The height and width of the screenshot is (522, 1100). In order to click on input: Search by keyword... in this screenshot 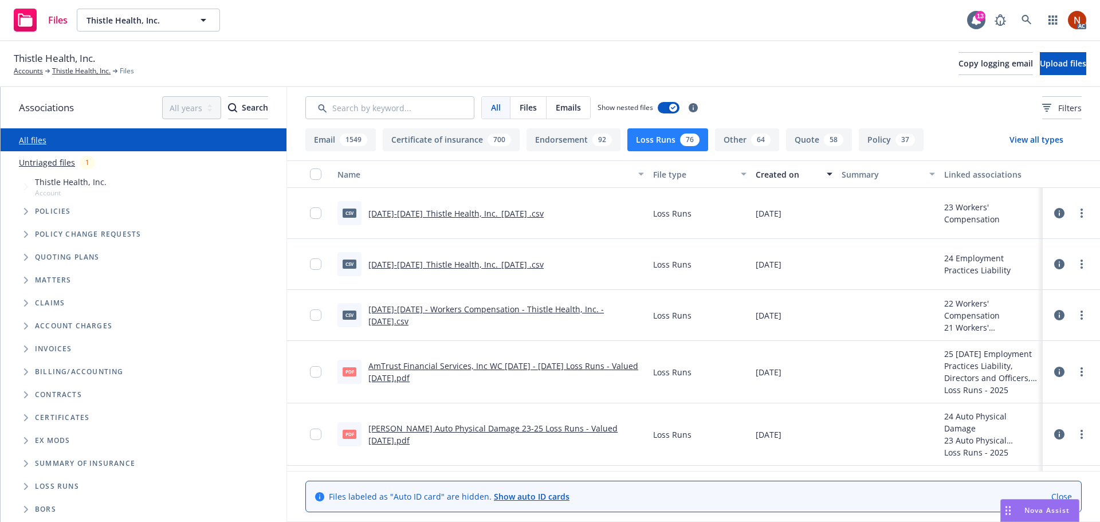, I will do `click(390, 108)`.